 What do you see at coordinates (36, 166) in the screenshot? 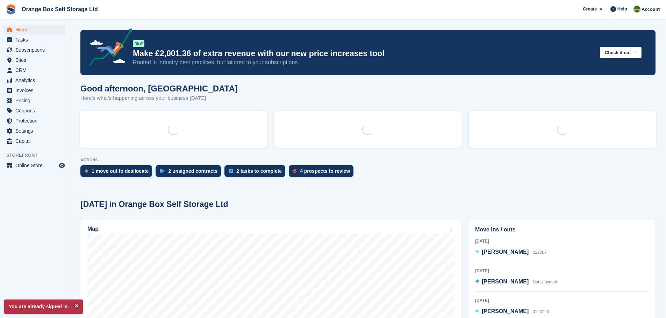
I see `span: Online Store` at bounding box center [36, 166].